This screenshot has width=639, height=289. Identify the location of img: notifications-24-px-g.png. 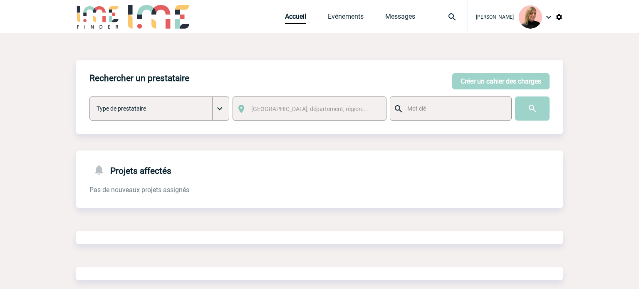
(101, 170).